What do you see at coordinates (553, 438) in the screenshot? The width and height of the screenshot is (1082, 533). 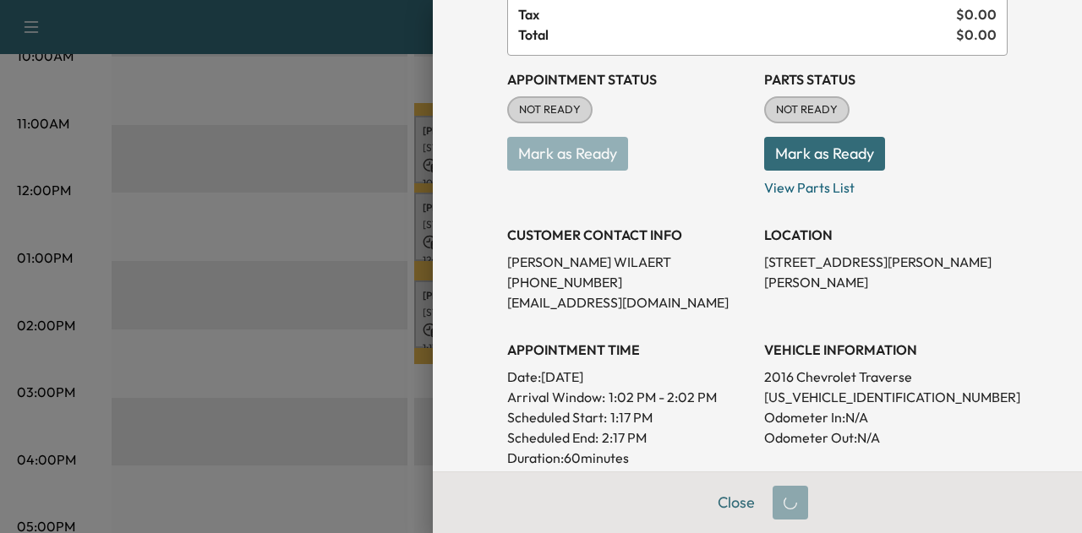 I see `p: Scheduled End:` at bounding box center [553, 438].